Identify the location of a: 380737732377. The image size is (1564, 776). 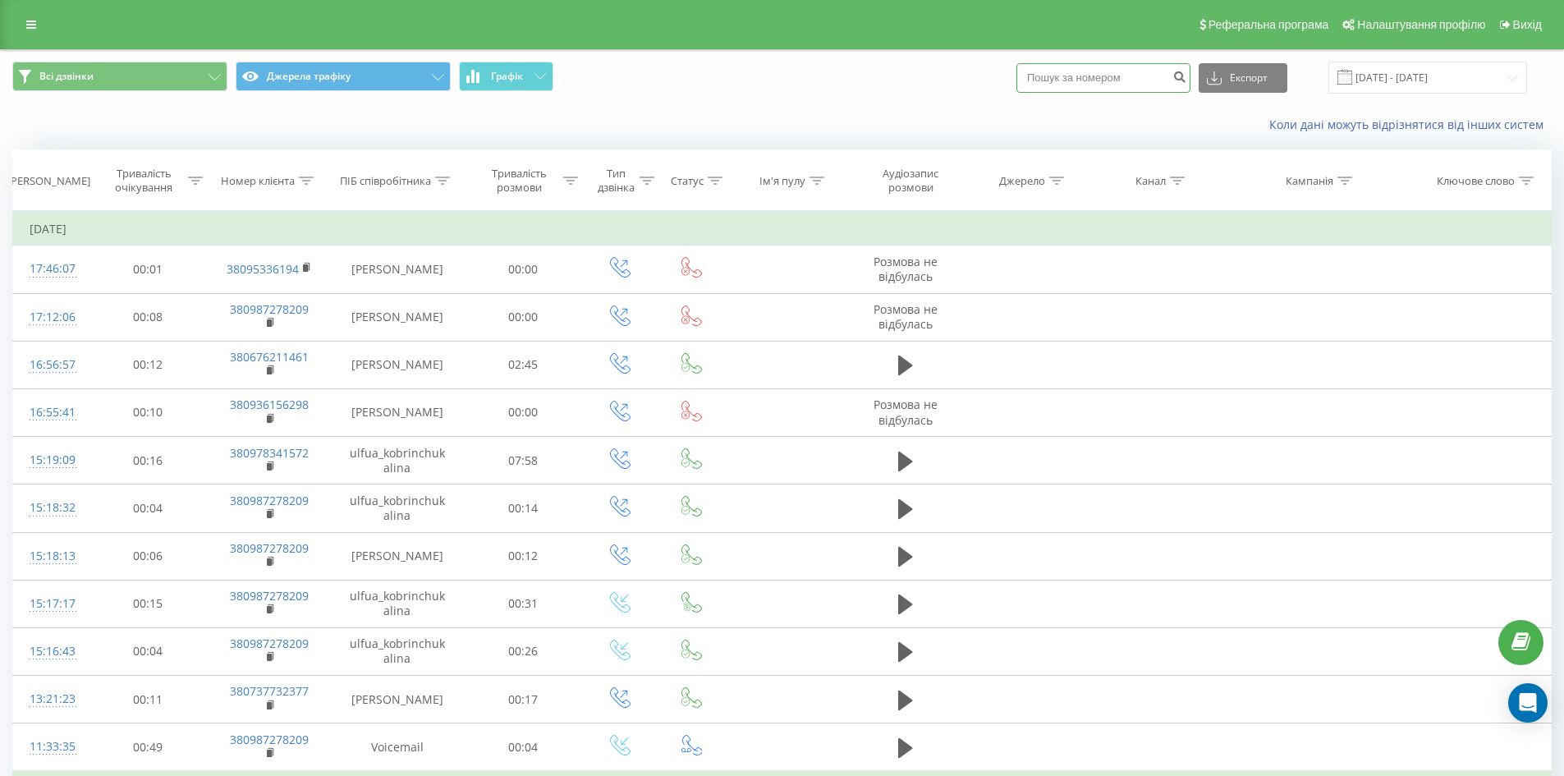
(269, 690).